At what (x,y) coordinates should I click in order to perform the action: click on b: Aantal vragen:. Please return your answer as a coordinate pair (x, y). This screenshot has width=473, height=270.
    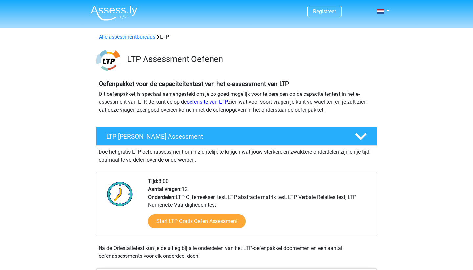
    Looking at the image, I should click on (165, 189).